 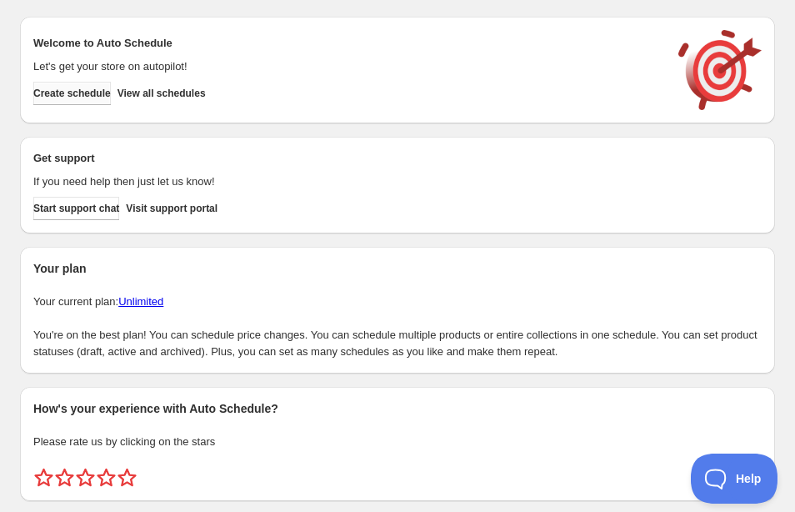 I want to click on span: View all schedules, so click(x=162, y=93).